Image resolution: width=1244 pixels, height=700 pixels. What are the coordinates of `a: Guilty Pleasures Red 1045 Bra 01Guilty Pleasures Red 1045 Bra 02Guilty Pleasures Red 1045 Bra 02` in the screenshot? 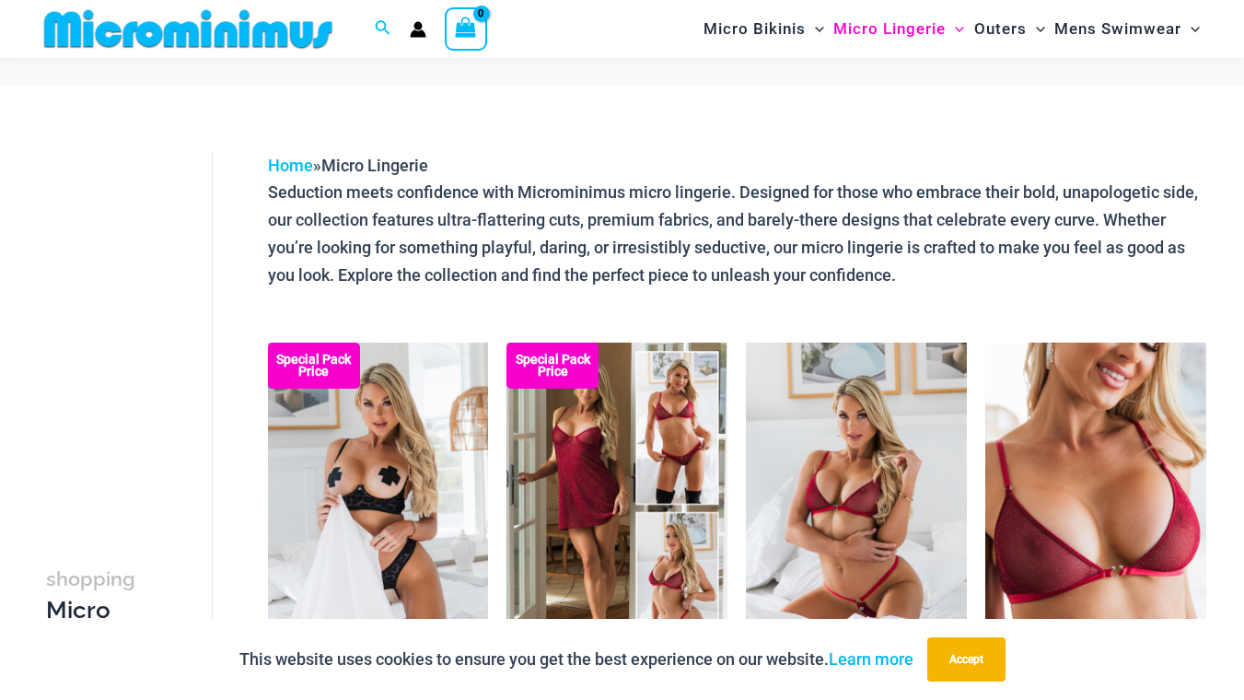 It's located at (1096, 508).